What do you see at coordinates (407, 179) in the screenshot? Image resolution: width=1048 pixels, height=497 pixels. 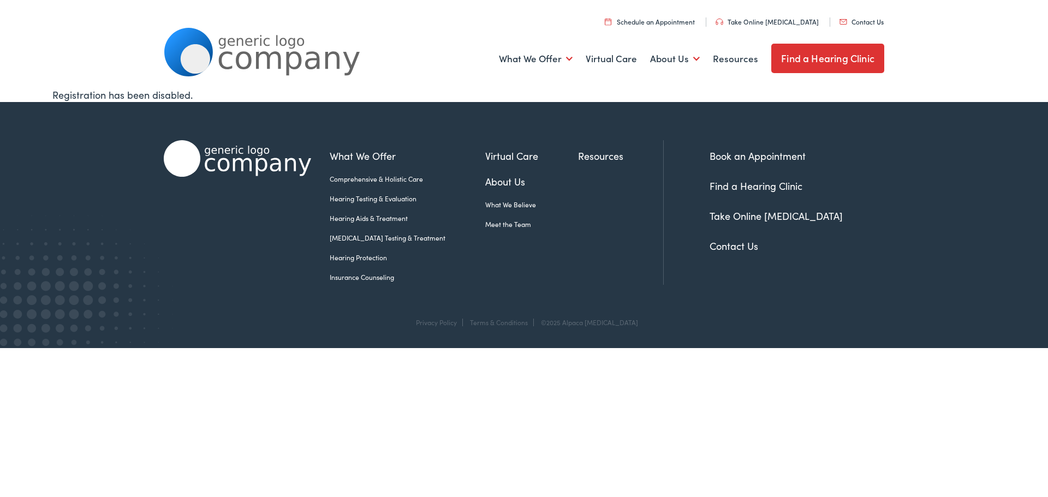 I see `a: Comprehensive & Holistic Care` at bounding box center [407, 179].